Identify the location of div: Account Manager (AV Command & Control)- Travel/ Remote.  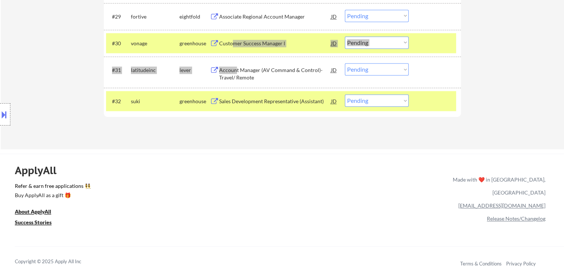
(275, 73).